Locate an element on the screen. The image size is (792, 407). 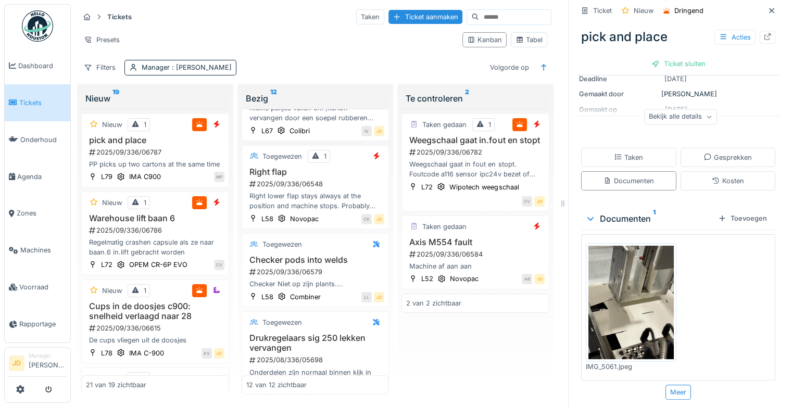
a: Voorraad is located at coordinates (37, 287).